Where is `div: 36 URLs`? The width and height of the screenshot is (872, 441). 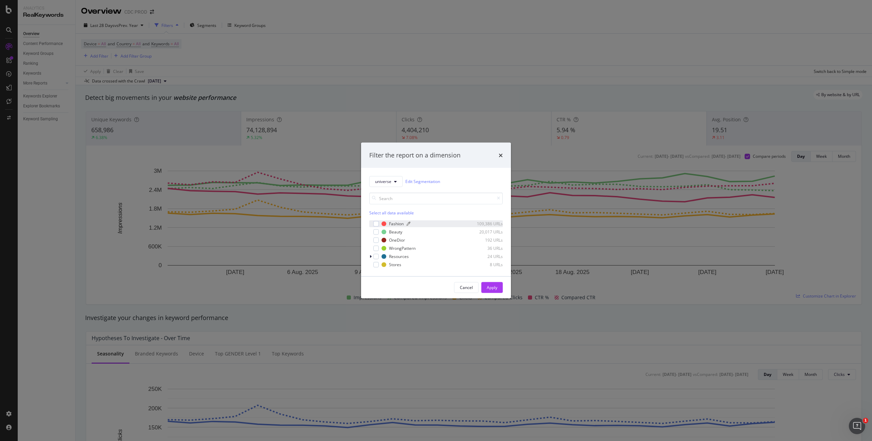 div: 36 URLs is located at coordinates (486, 248).